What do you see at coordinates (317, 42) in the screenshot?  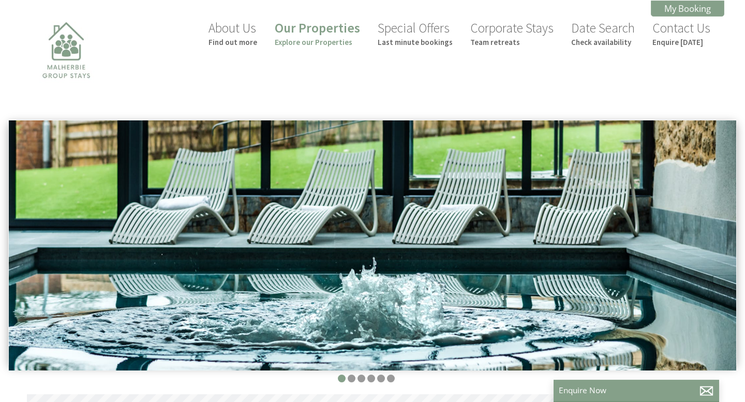 I see `small: Explore our Properties` at bounding box center [317, 42].